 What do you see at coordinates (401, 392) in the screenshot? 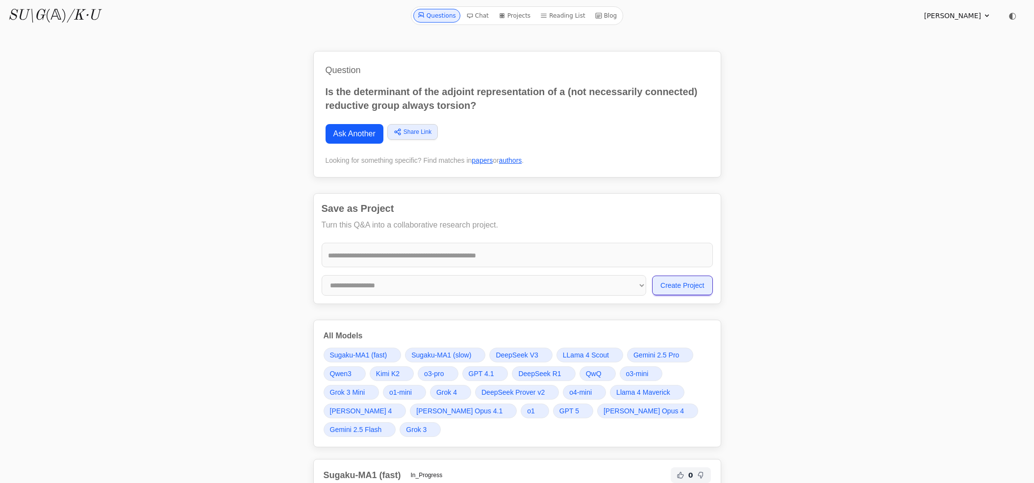
I see `span: o1-mini` at bounding box center [401, 392].